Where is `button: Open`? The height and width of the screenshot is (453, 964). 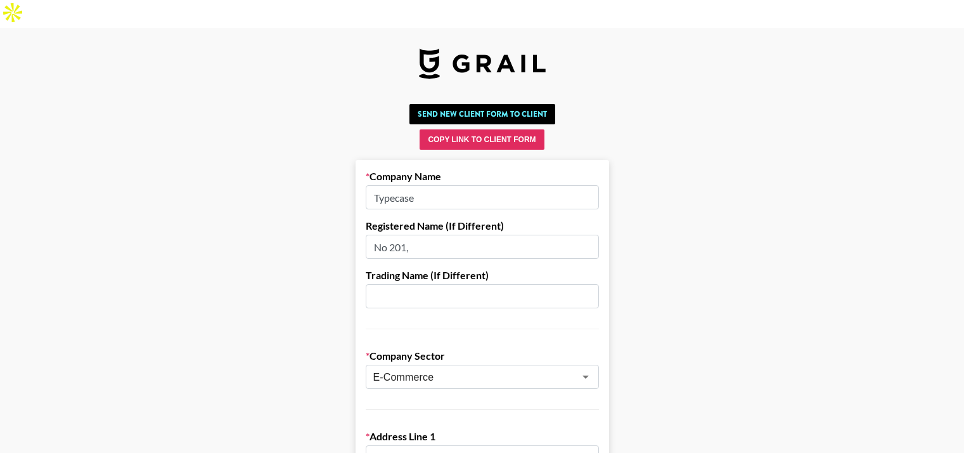 button: Open is located at coordinates (586, 377).